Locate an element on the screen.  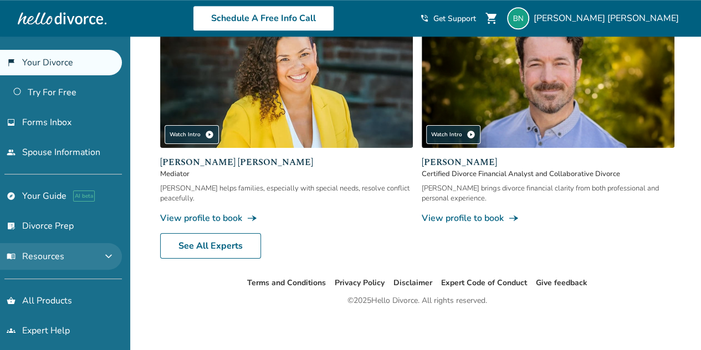
span: groups is located at coordinates (11, 331).